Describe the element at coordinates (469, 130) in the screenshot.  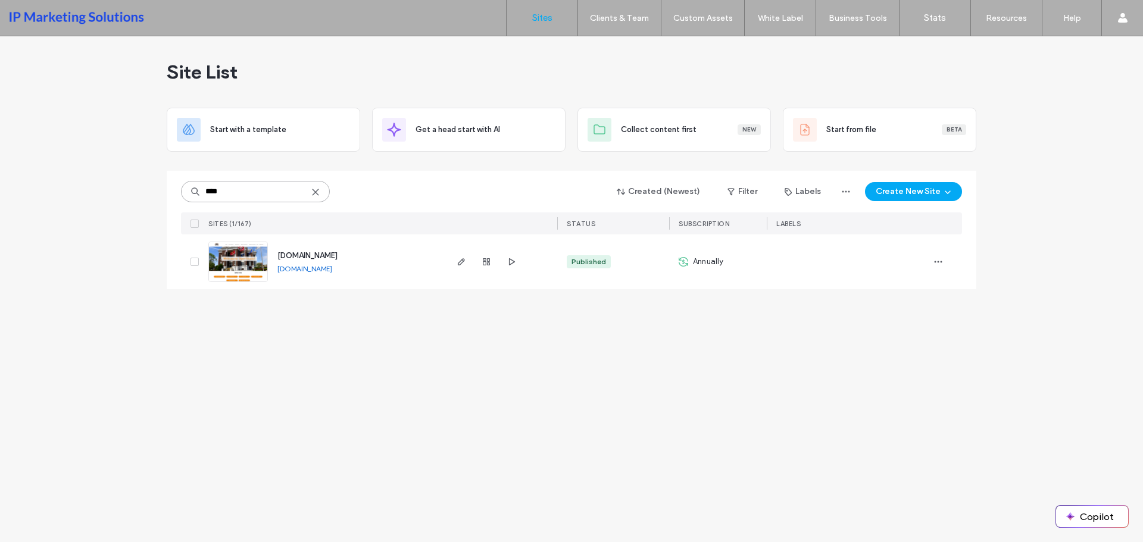
I see `div: Get a head start with AI` at that location.